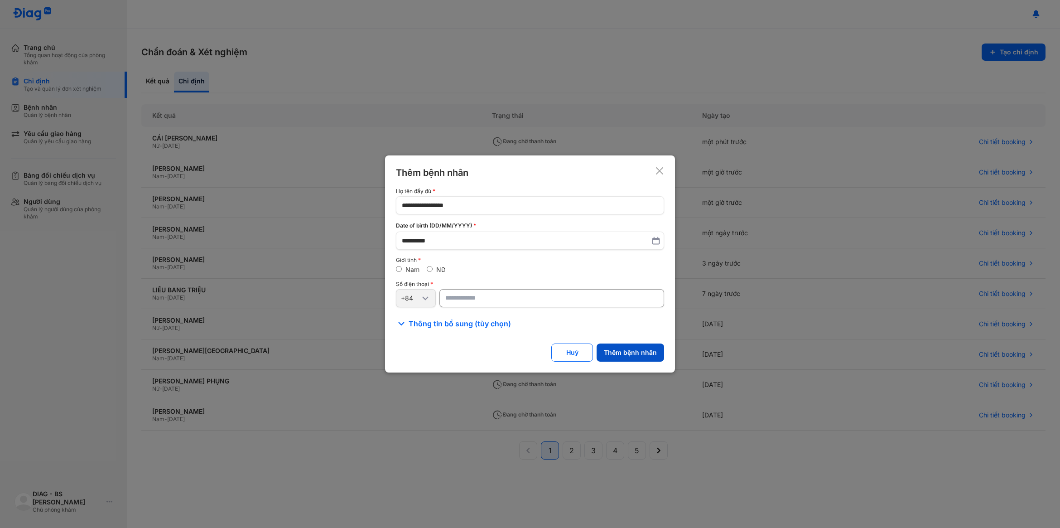 Image resolution: width=1060 pixels, height=528 pixels. I want to click on span: Thông tin bổ sung (tùy chọn), so click(460, 323).